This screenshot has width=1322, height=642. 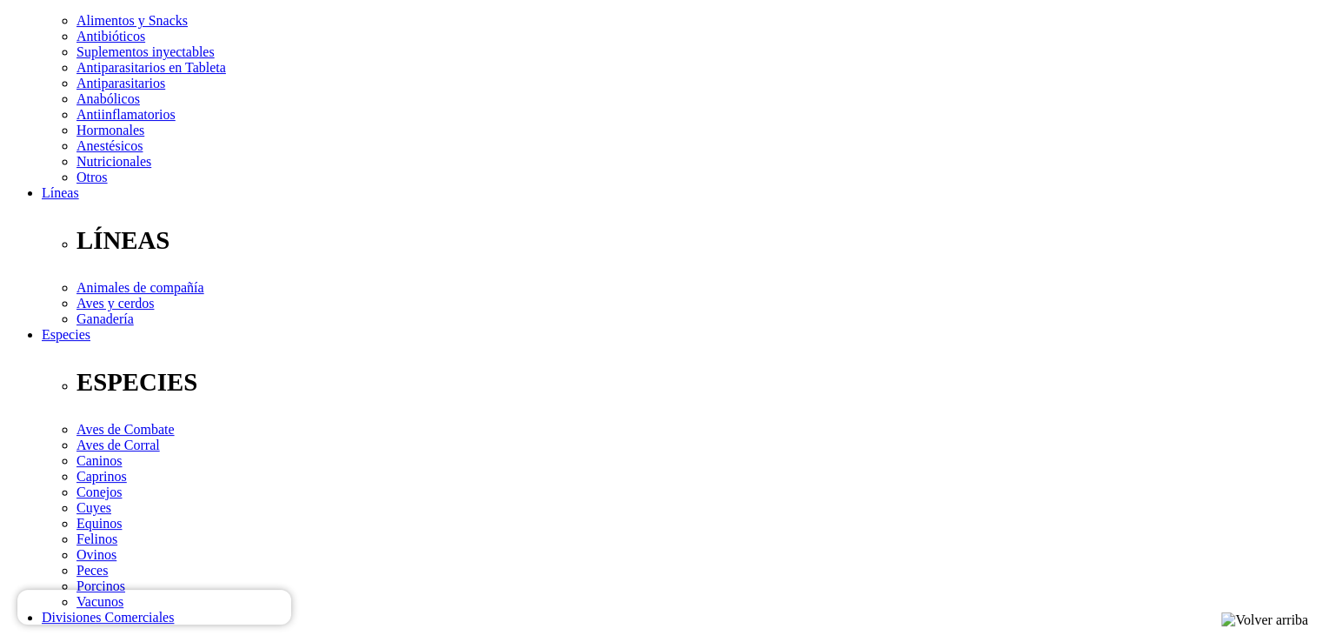 What do you see at coordinates (115, 303) in the screenshot?
I see `a: Aves y cerdos` at bounding box center [115, 303].